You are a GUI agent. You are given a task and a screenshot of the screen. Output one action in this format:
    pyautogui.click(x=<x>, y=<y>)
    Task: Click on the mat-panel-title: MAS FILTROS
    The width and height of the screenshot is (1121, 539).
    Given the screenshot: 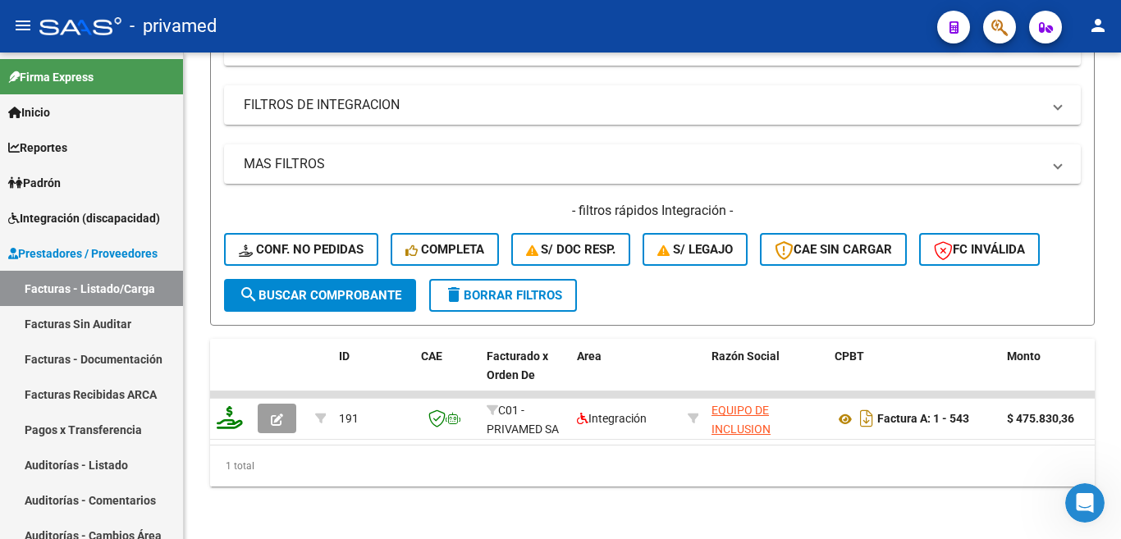 What is the action you would take?
    pyautogui.click(x=643, y=164)
    